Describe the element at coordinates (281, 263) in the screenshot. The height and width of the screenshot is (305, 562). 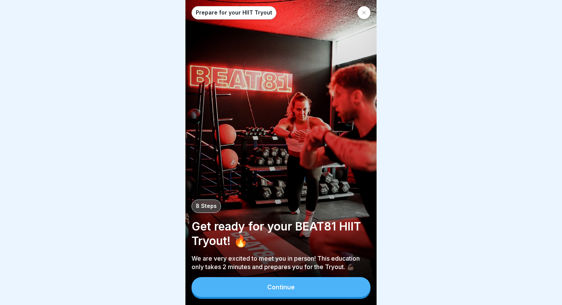
I see `p: We are very excited to meet you in person! This education only takes 2 minutes and prepares you f...` at that location.